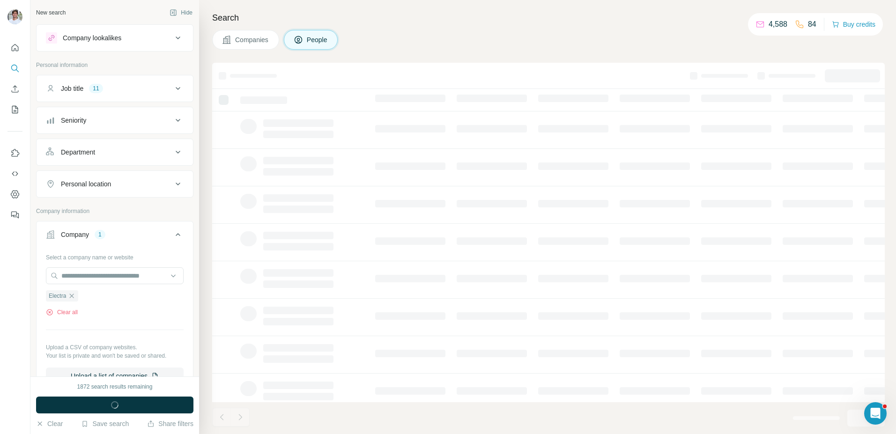 This screenshot has height=434, width=896. Describe the element at coordinates (549, 18) in the screenshot. I see `h4: Search` at that location.